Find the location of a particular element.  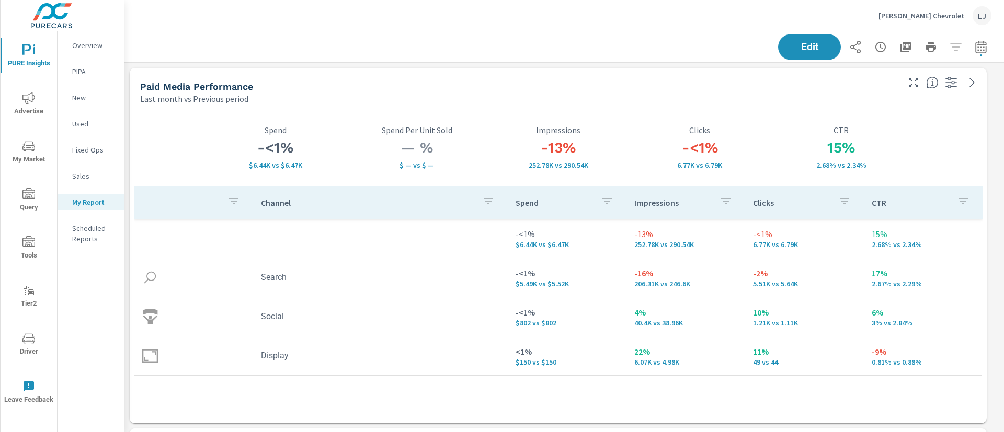

p: -2% is located at coordinates (804, 273).